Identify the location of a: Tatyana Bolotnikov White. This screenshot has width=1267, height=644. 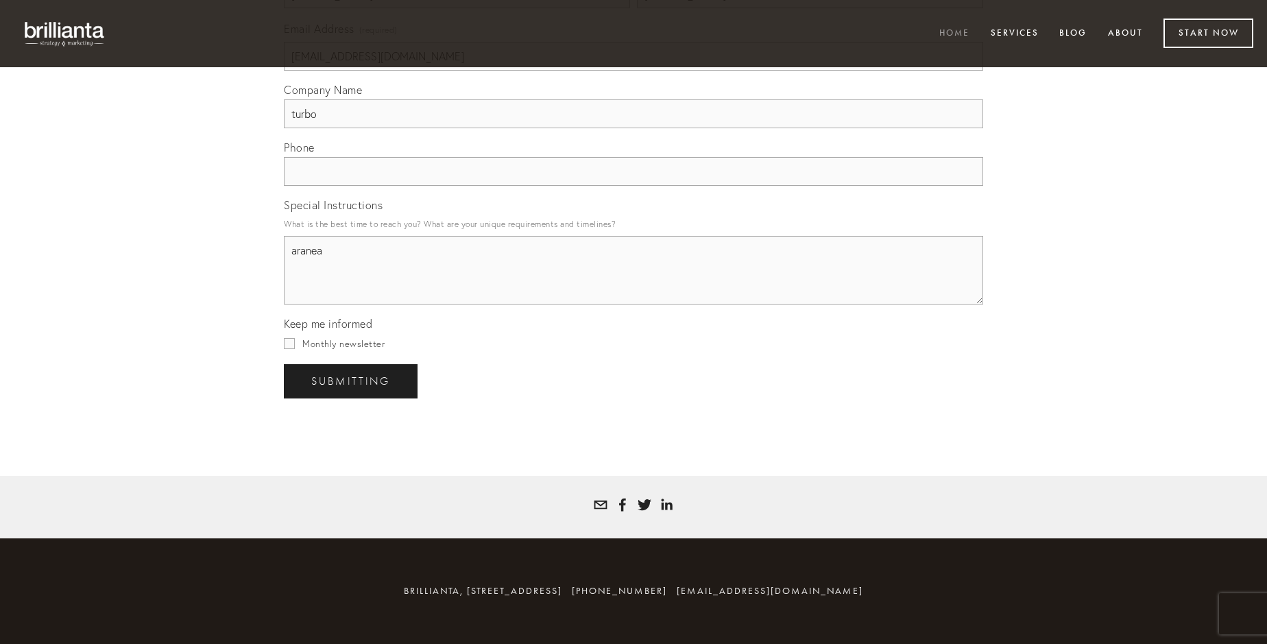
(622, 504).